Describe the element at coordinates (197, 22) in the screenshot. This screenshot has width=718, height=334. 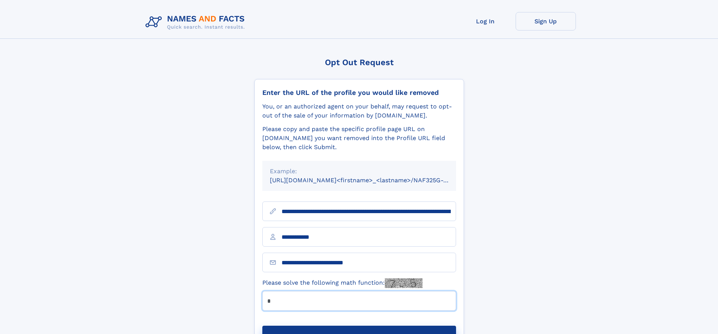
I see `img: Logo Names and Facts` at that location.